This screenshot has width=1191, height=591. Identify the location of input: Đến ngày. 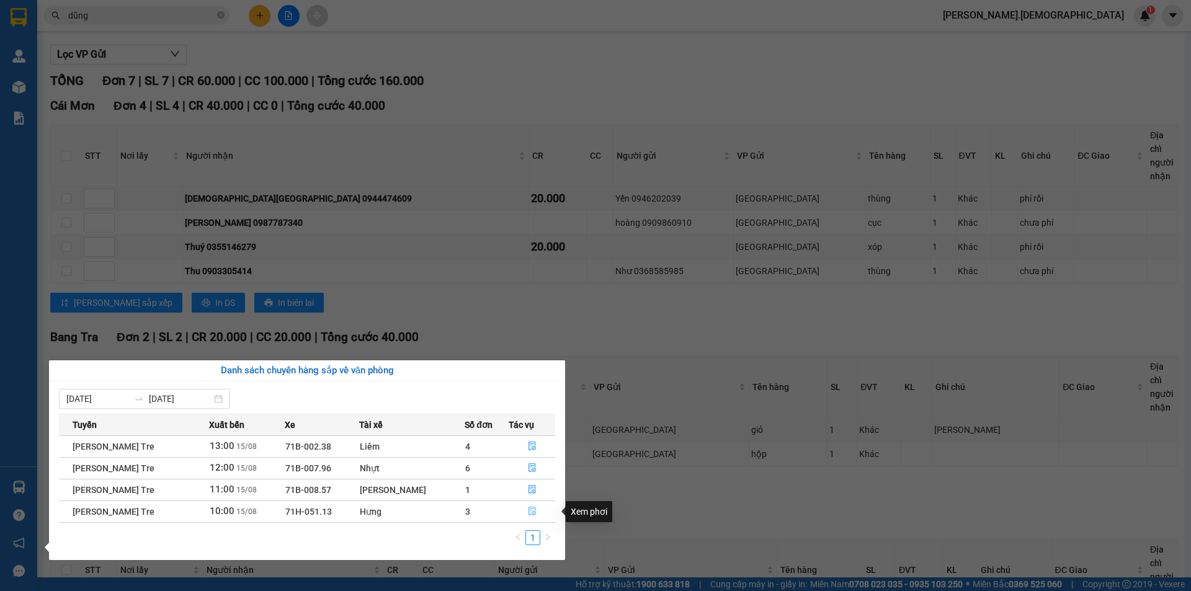
(180, 399).